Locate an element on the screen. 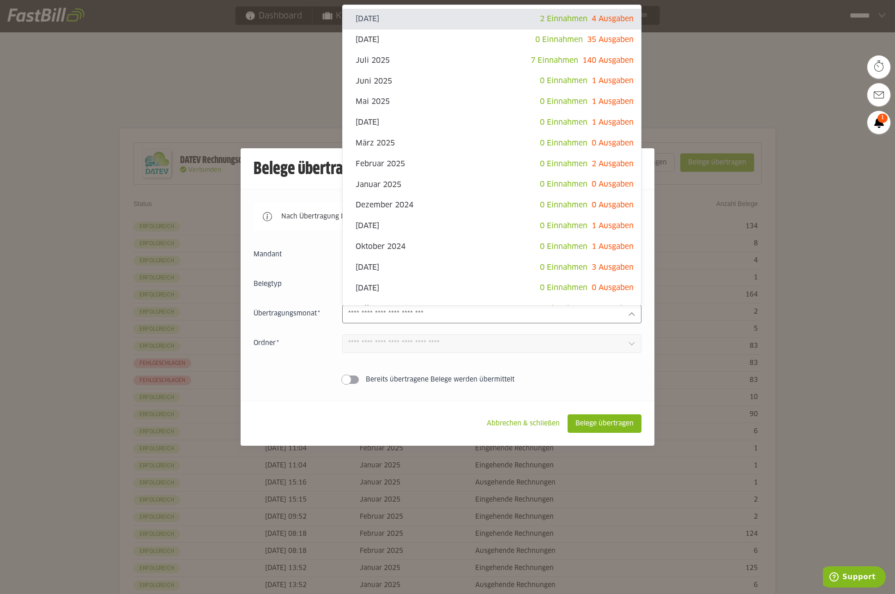 This screenshot has height=594, width=895. sl-option: Mai 2025 is located at coordinates (492, 102).